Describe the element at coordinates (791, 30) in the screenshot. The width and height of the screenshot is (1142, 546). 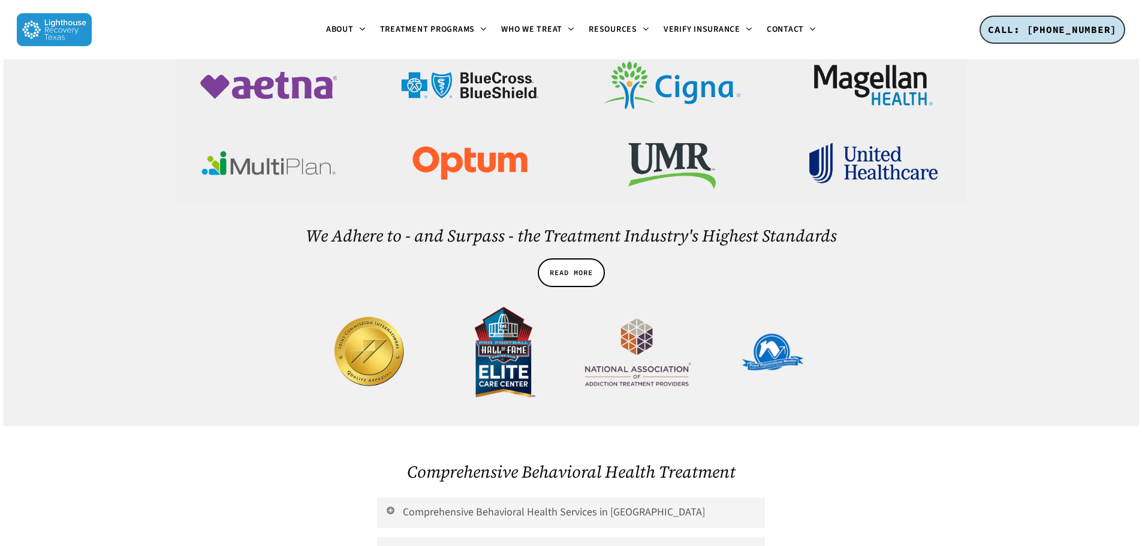
I see `a: Contact` at that location.